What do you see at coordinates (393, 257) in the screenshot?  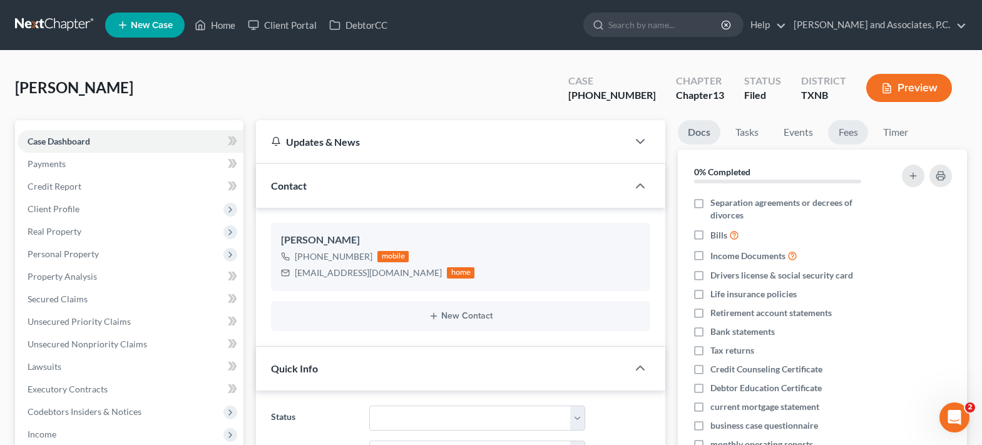 I see `div: mobile` at bounding box center [393, 257].